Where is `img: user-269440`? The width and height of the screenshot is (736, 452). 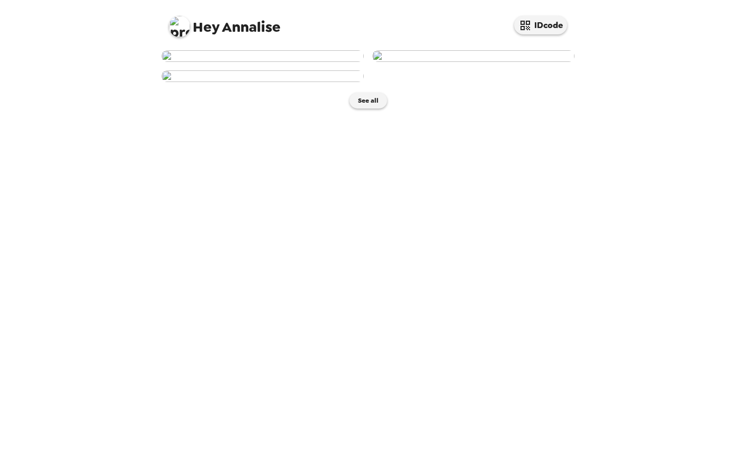 img: user-269440 is located at coordinates (473, 56).